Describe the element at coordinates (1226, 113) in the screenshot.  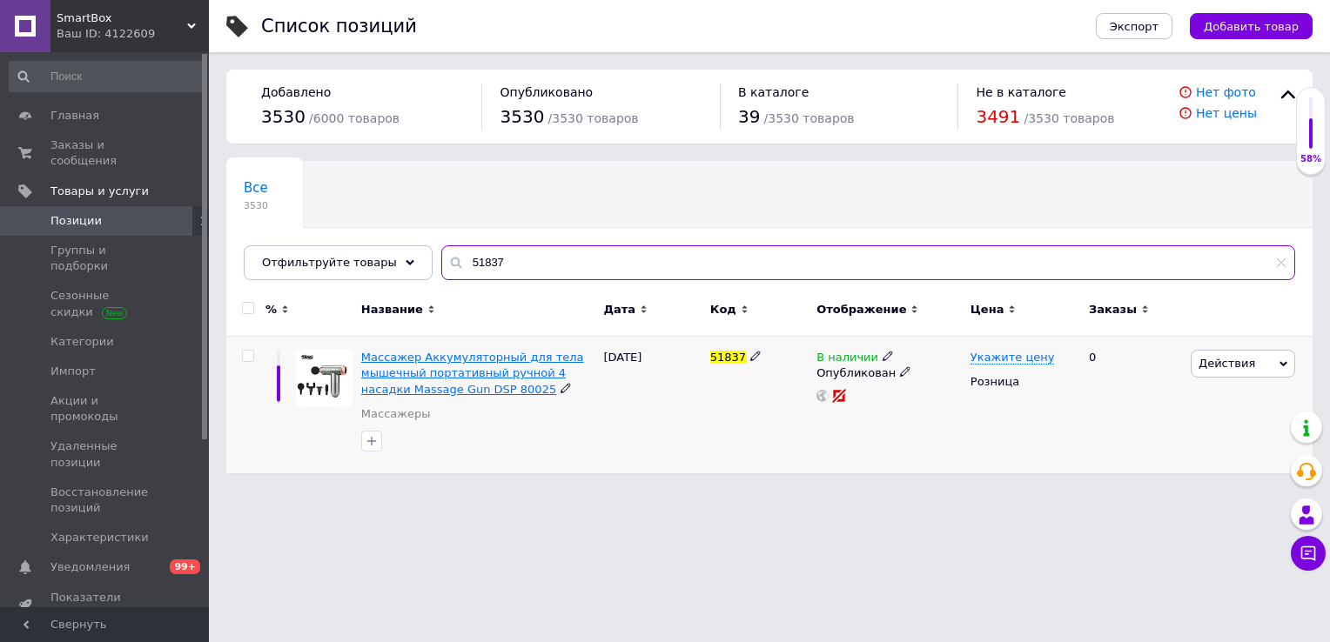
I see `a: Нет цены` at that location.